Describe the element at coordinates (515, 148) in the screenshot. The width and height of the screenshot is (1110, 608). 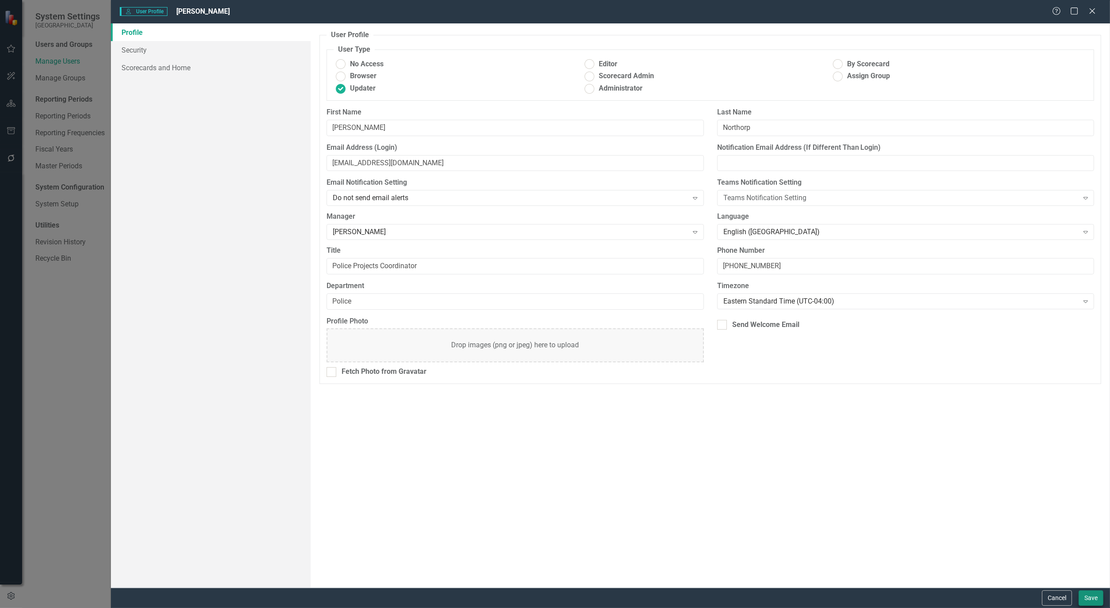
I see `label: Email Address (Login)` at that location.